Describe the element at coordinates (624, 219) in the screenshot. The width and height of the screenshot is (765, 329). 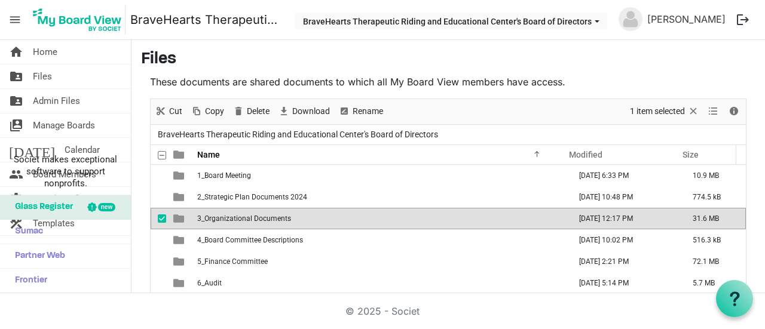
I see `td: August 14, 2025 12:17 PM column header Modified` at that location.